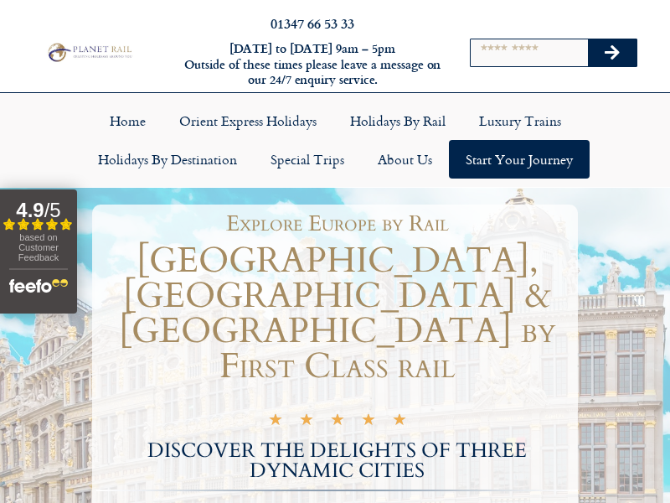  What do you see at coordinates (612, 53) in the screenshot?
I see `button: Search` at bounding box center [612, 53].